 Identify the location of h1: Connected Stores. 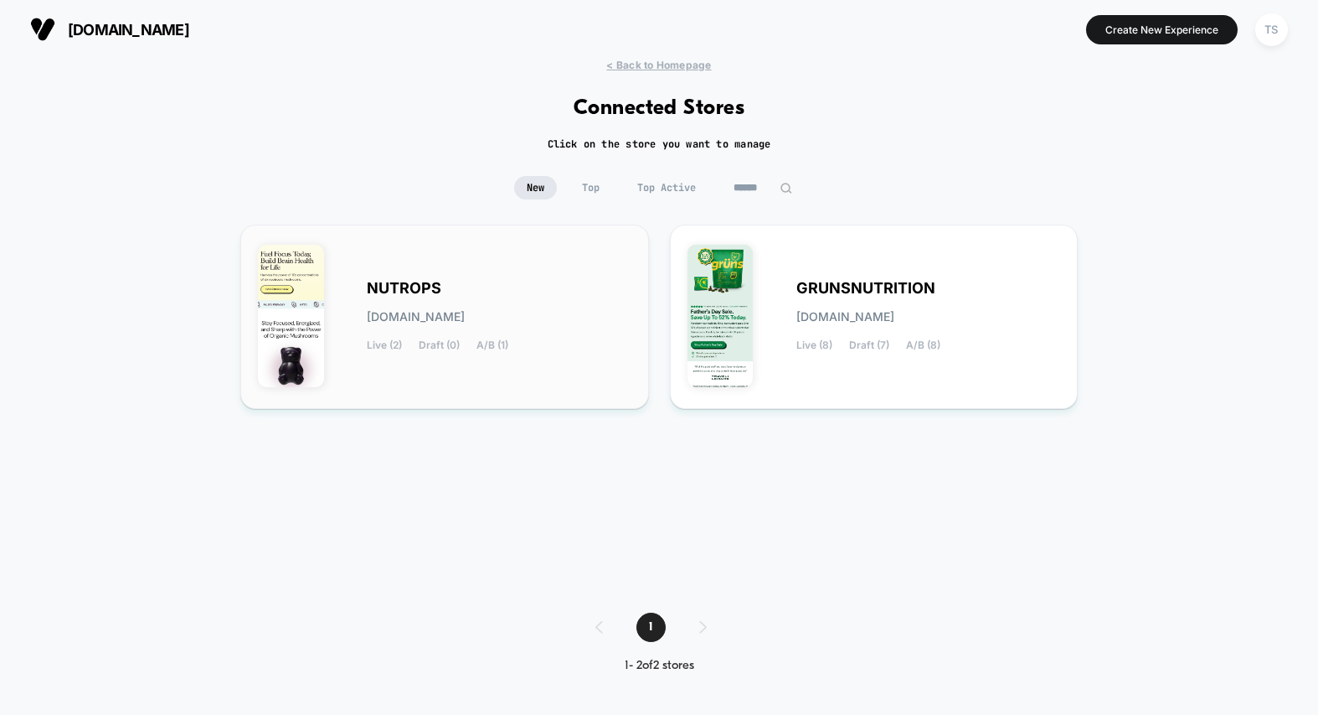
(659, 108).